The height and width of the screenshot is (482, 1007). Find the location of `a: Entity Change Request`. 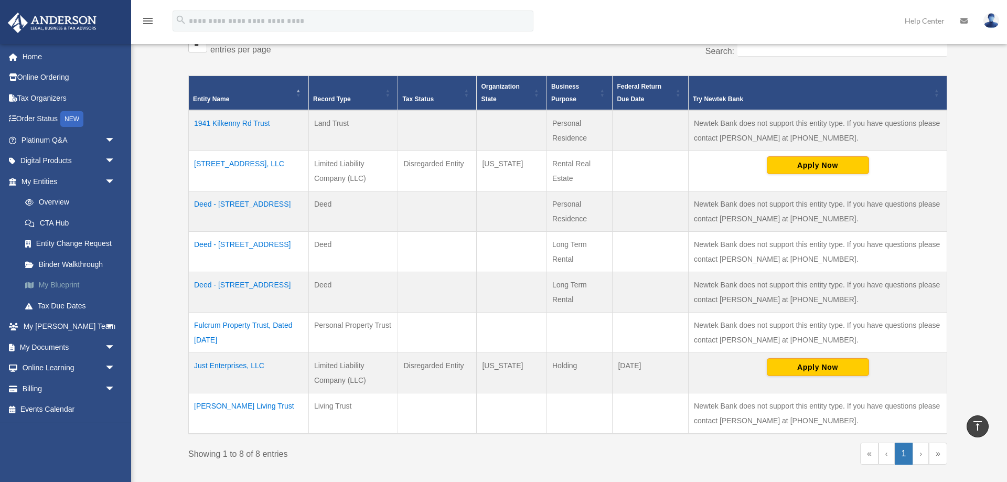

a: Entity Change Request is located at coordinates (73, 244).